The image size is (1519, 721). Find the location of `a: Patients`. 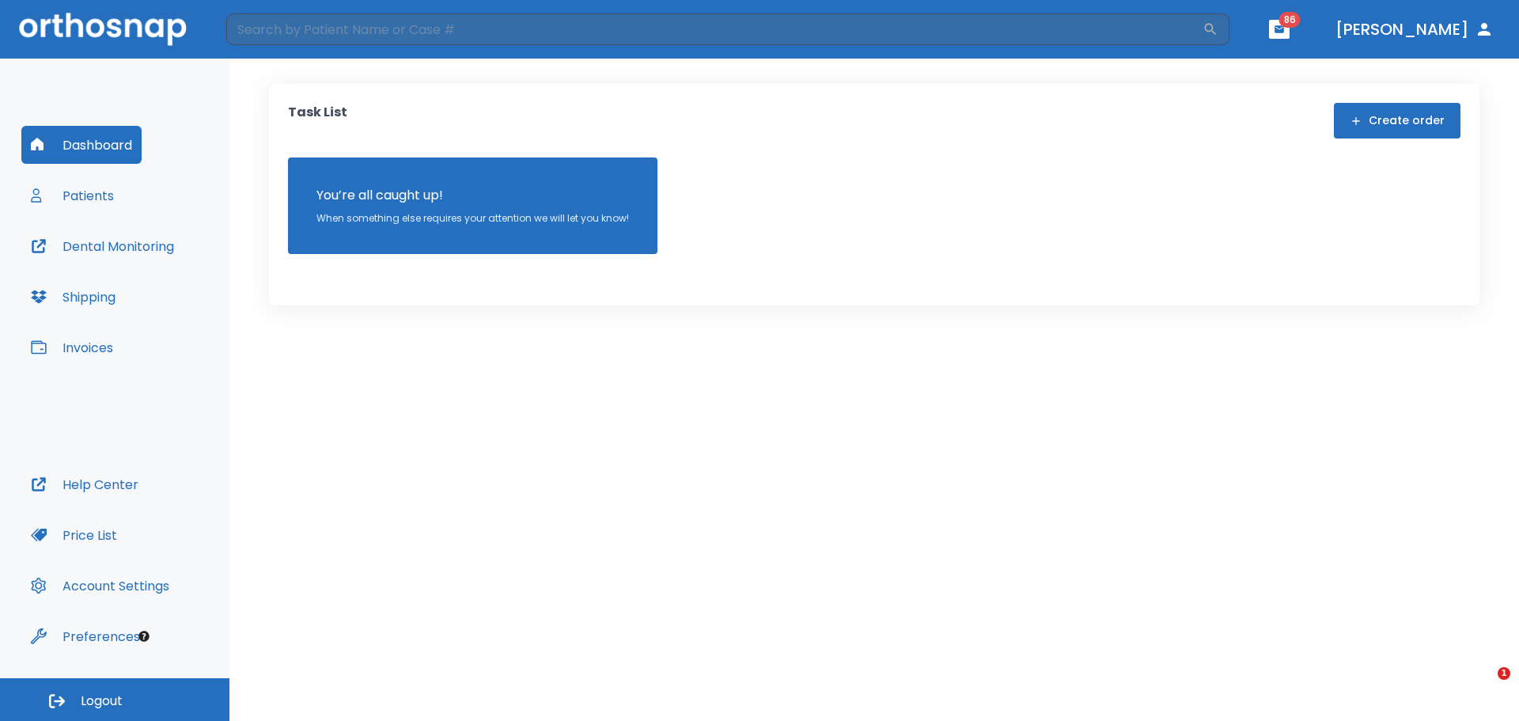

a: Patients is located at coordinates (72, 195).